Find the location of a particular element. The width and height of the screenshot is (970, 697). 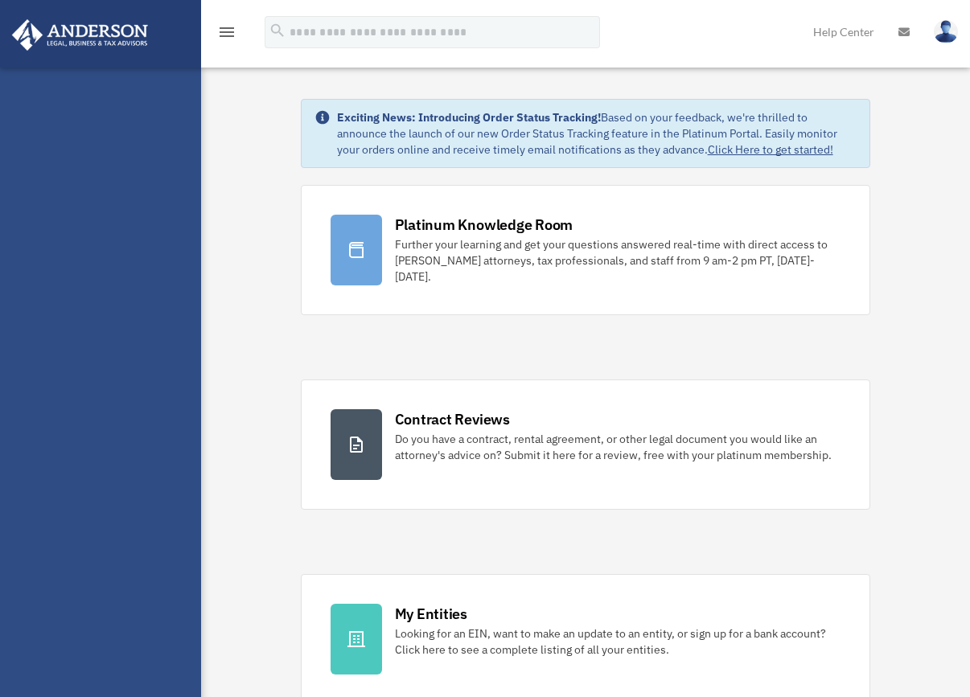

div: Based on your feedback, we're thrilled to announce the launch of our new Order Status Tracking fe... is located at coordinates (597, 134).